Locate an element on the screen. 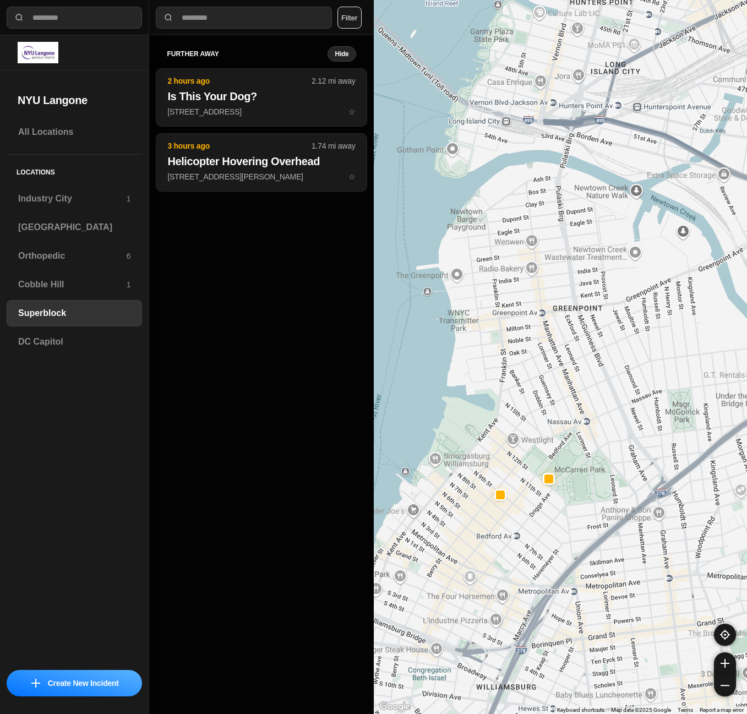 The image size is (747, 714). small: Hide is located at coordinates (341, 54).